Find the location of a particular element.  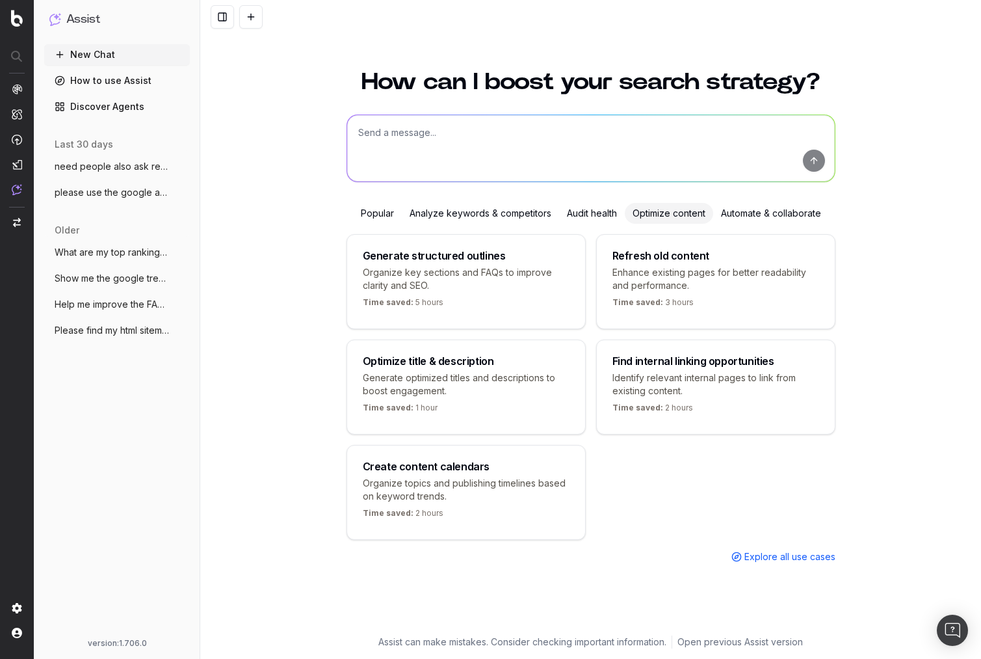

button: New Chat is located at coordinates (117, 55).